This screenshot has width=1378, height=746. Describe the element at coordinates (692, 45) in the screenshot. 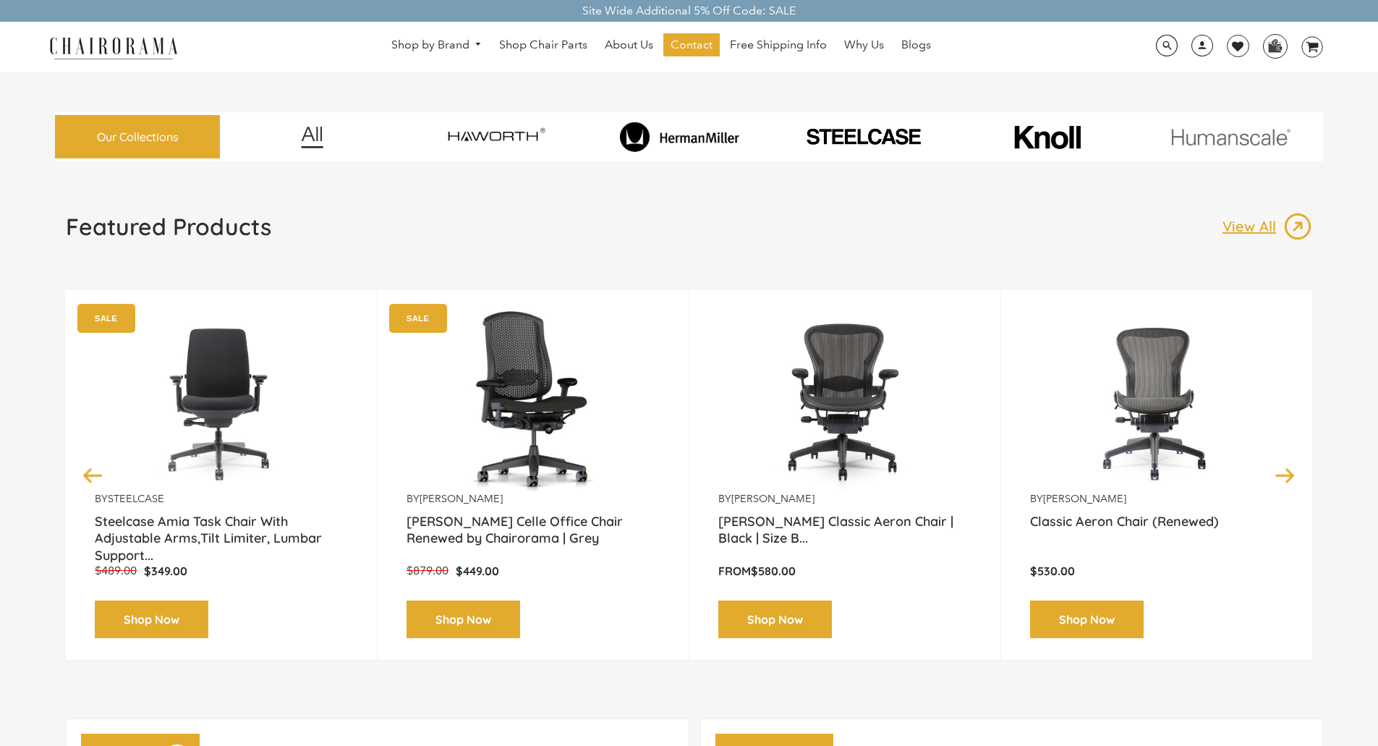

I see `a: Contact` at that location.